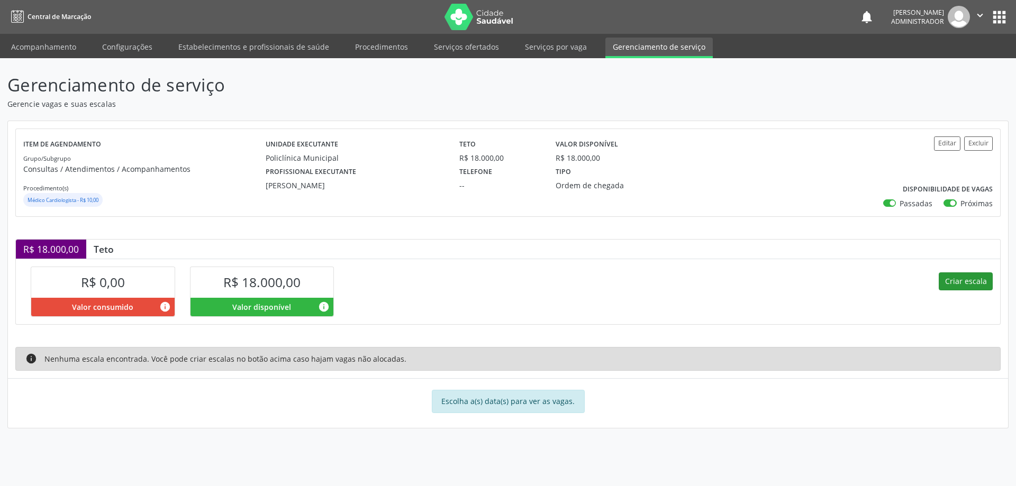 The width and height of the screenshot is (1016, 486). What do you see at coordinates (476, 171) in the screenshot?
I see `label: Telefone` at bounding box center [476, 171].